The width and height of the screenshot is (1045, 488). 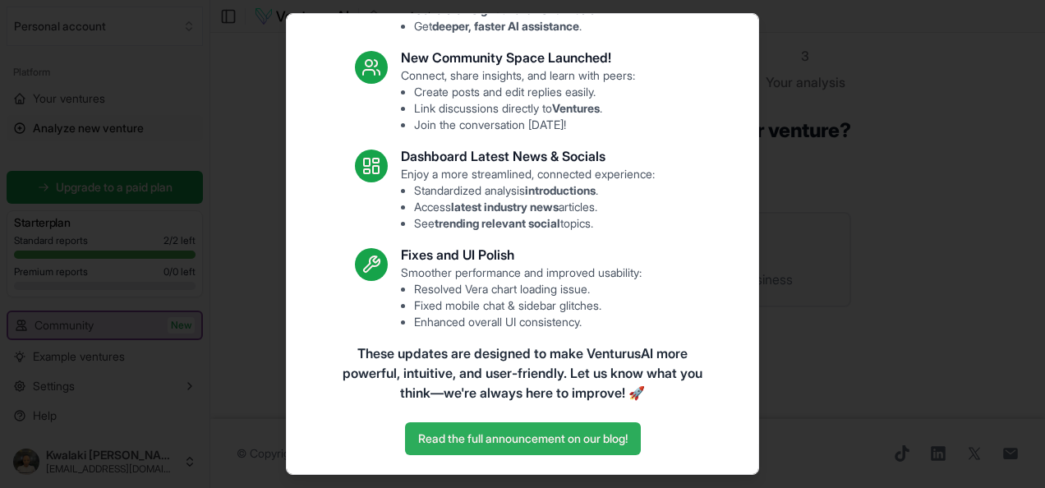 I want to click on li: See topics., so click(x=534, y=223).